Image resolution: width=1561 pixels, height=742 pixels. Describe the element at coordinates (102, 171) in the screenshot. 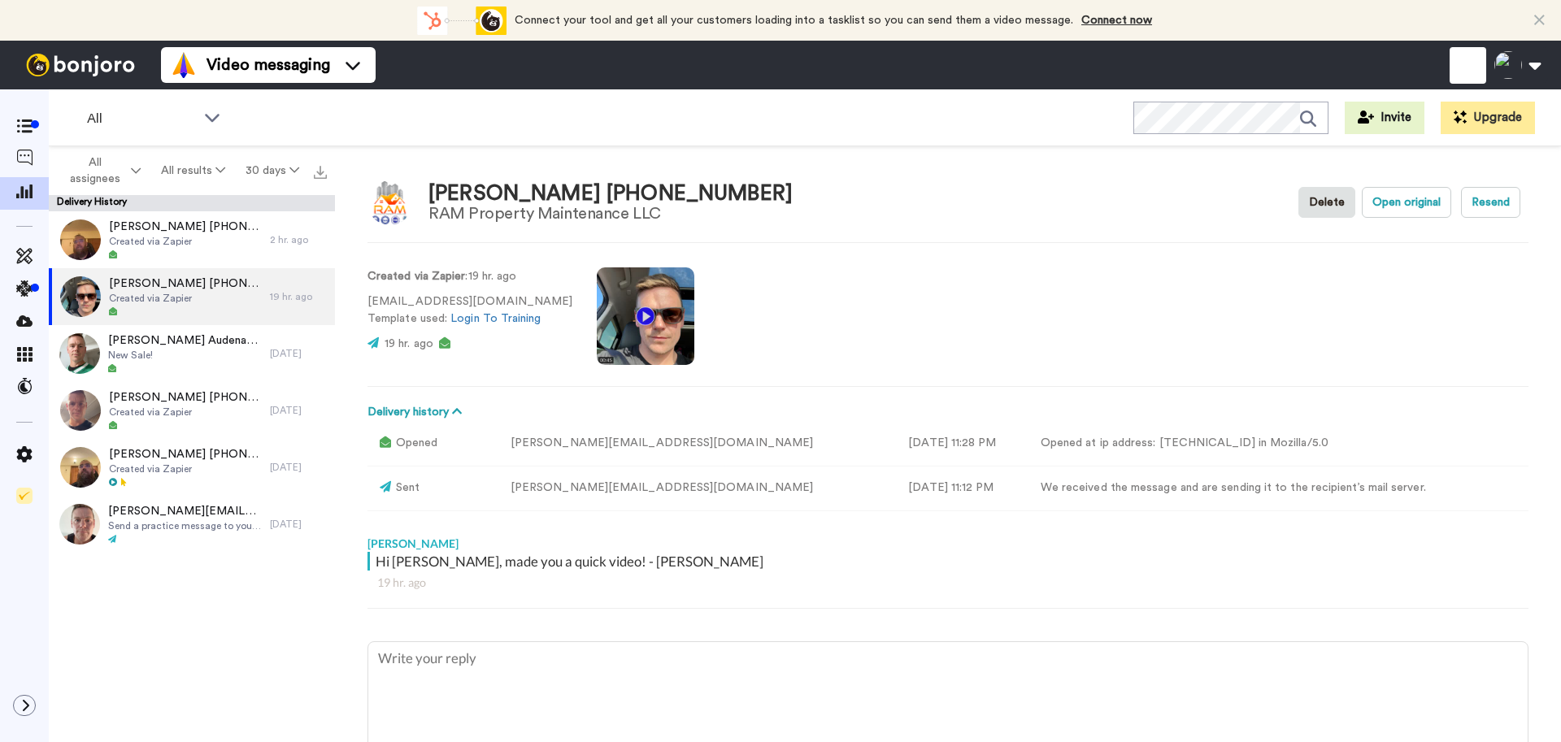

I see `button: All assignees` at that location.